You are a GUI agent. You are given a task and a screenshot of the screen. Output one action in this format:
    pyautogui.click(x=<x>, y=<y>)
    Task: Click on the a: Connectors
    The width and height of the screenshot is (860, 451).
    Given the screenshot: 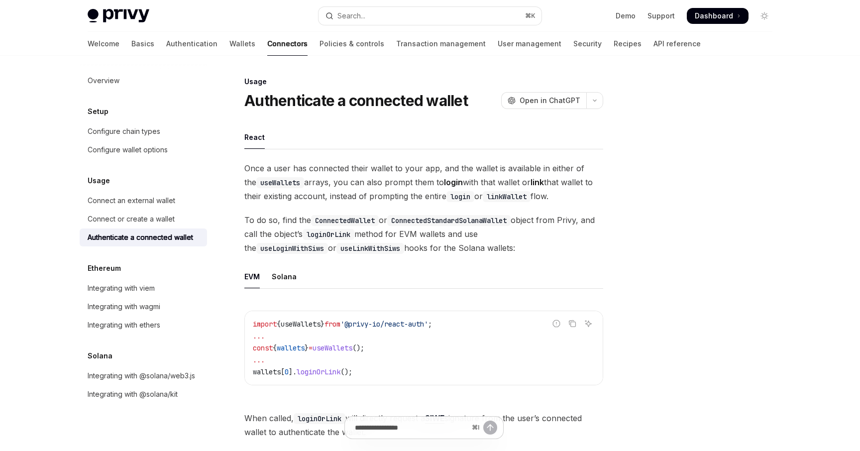 What is the action you would take?
    pyautogui.click(x=287, y=44)
    